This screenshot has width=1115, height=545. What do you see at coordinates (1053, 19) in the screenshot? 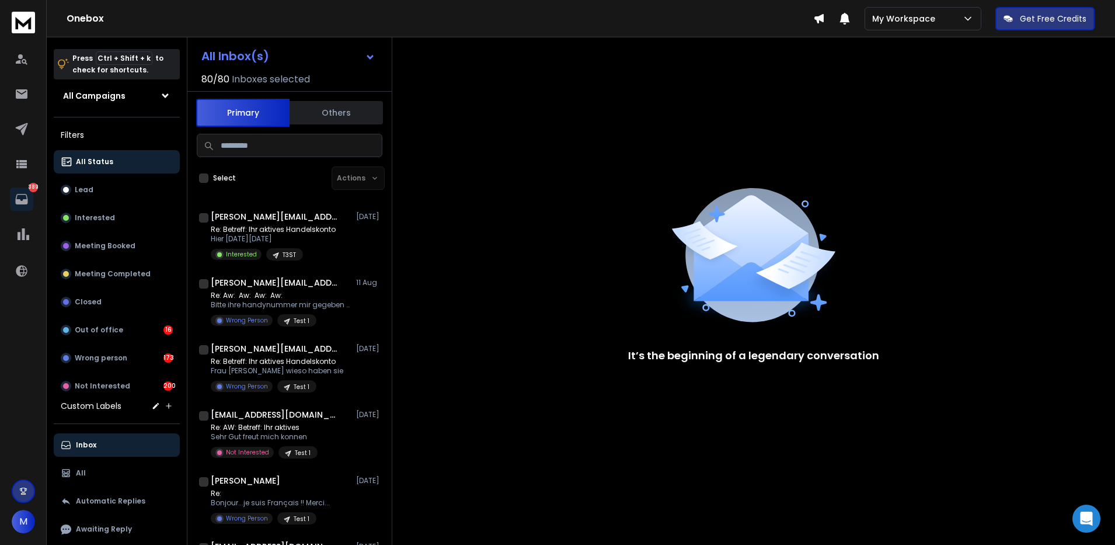
I see `p: Get Free Credits` at bounding box center [1053, 19].